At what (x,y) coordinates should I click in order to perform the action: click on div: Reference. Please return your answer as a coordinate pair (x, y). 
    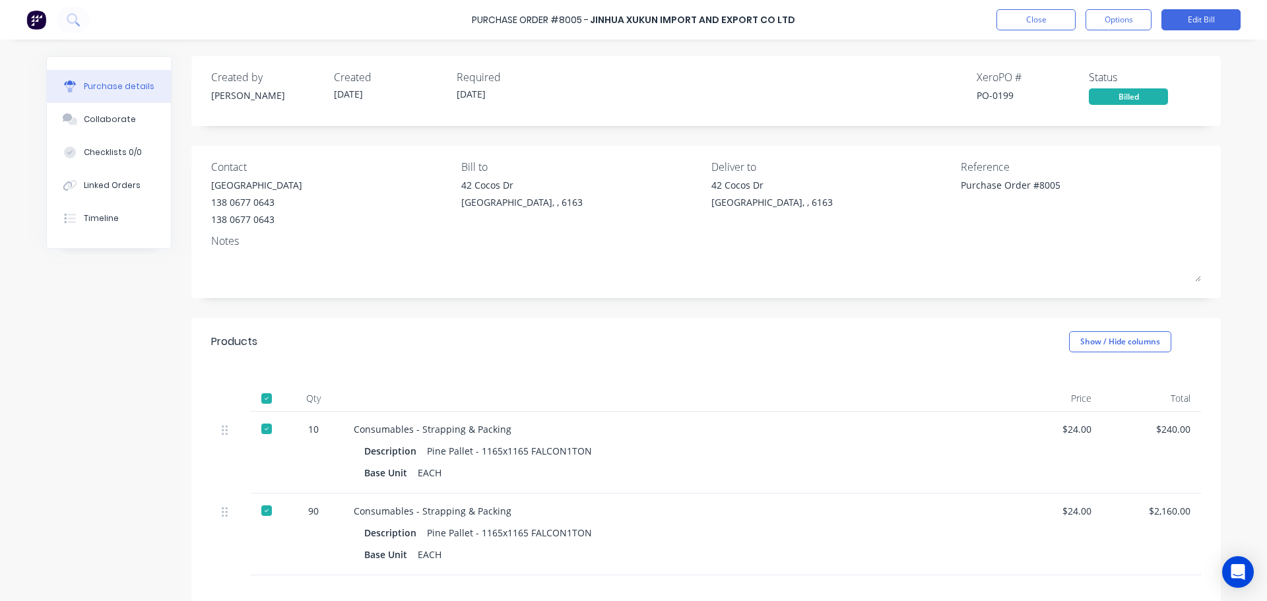
    Looking at the image, I should click on (1081, 167).